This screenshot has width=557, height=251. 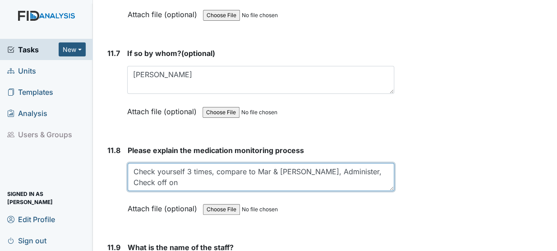 What do you see at coordinates (22, 70) in the screenshot?
I see `span: Units` at bounding box center [22, 70].